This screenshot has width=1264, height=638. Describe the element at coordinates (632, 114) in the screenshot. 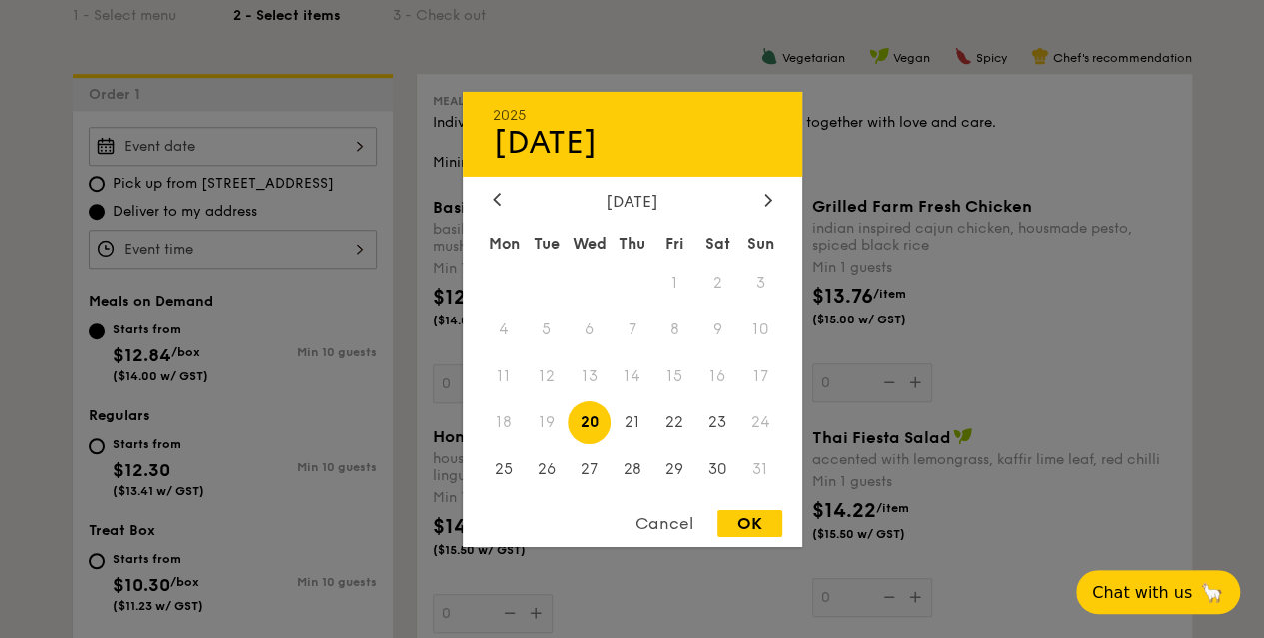

I see `div: 2025` at that location.